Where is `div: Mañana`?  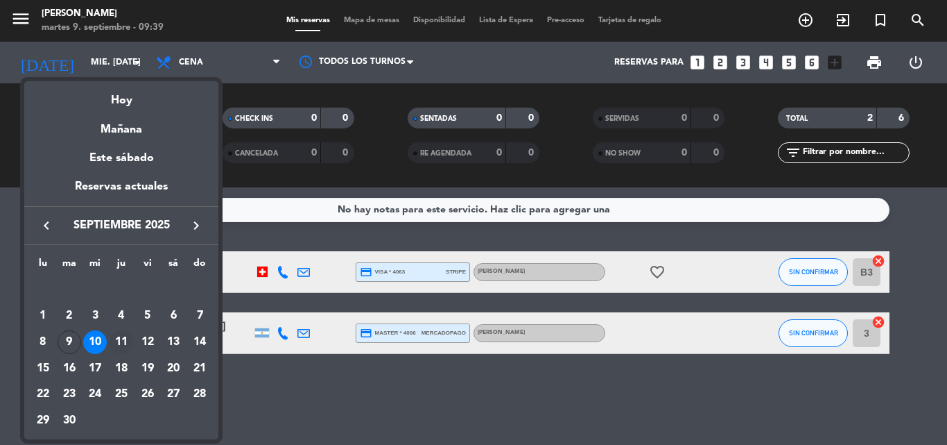
div: Mañana is located at coordinates (121, 124).